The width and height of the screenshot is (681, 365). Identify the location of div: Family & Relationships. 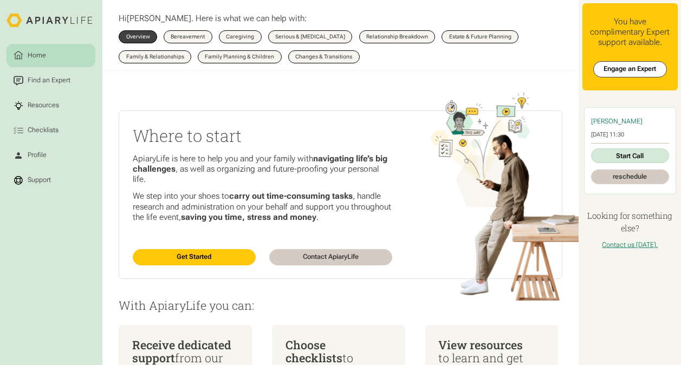
(155, 57).